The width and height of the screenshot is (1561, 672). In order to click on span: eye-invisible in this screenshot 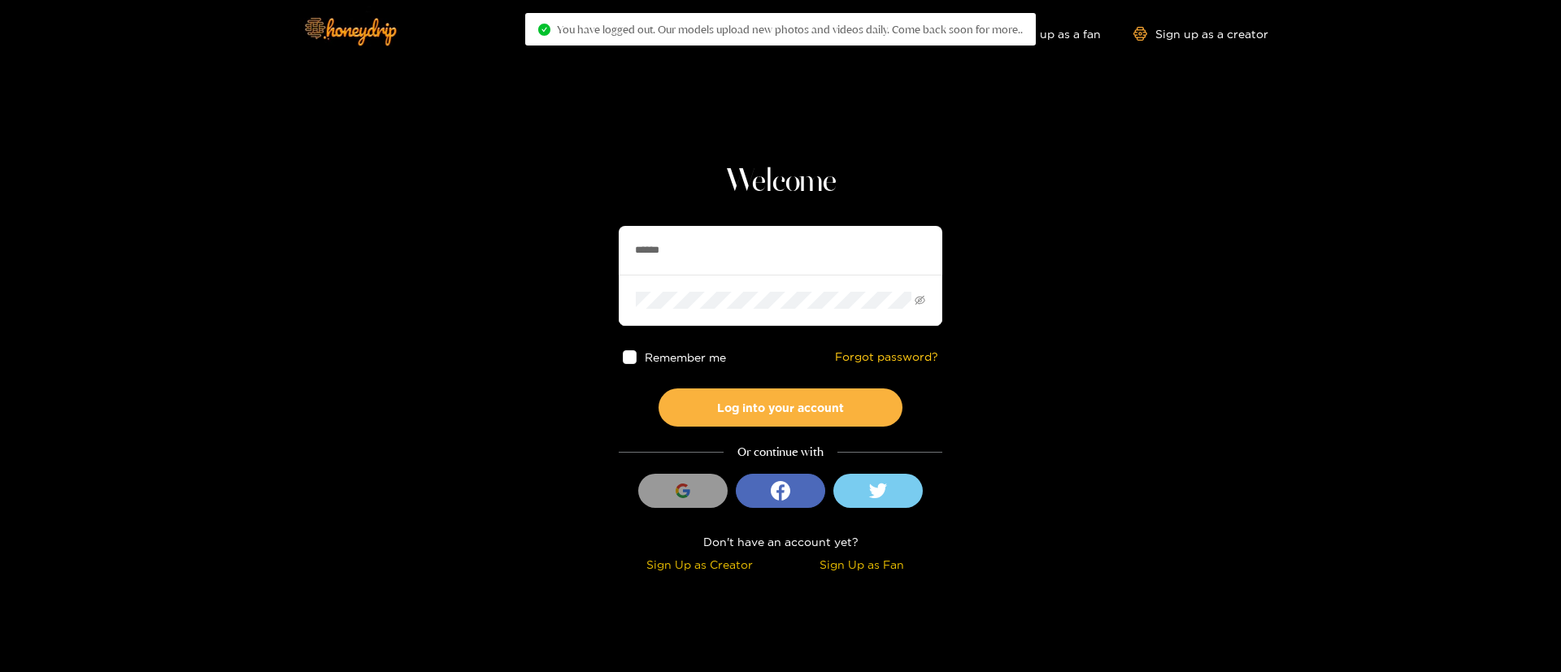, I will do `click(919, 300)`.